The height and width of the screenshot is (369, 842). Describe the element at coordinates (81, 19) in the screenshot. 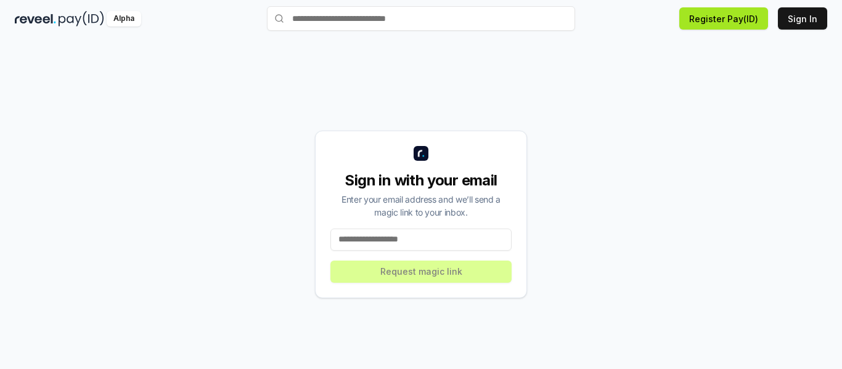

I see `img: pay_id` at that location.